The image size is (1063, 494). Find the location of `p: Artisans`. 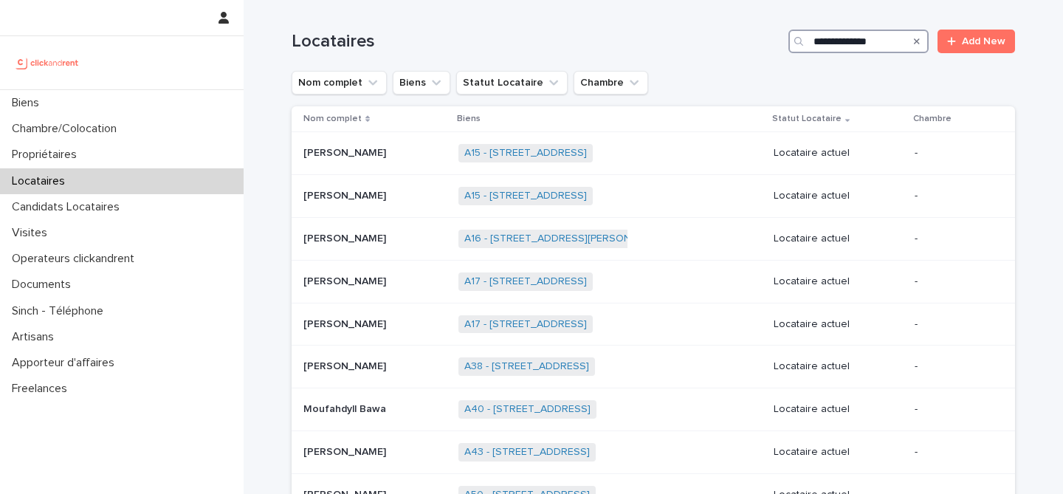

p: Artisans is located at coordinates (35, 337).